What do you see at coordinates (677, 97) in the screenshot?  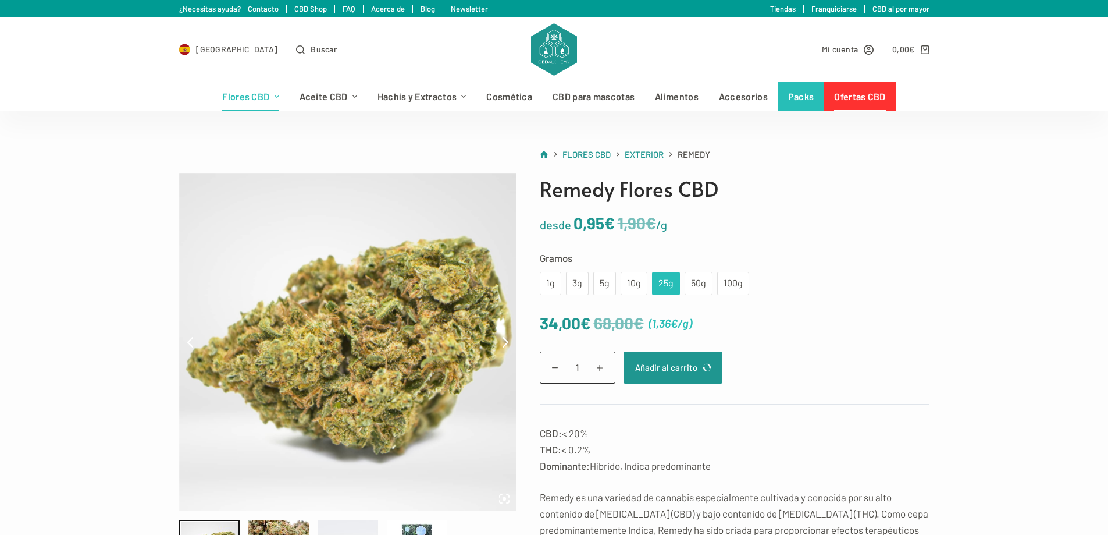 I see `a: Alimentos` at bounding box center [677, 97].